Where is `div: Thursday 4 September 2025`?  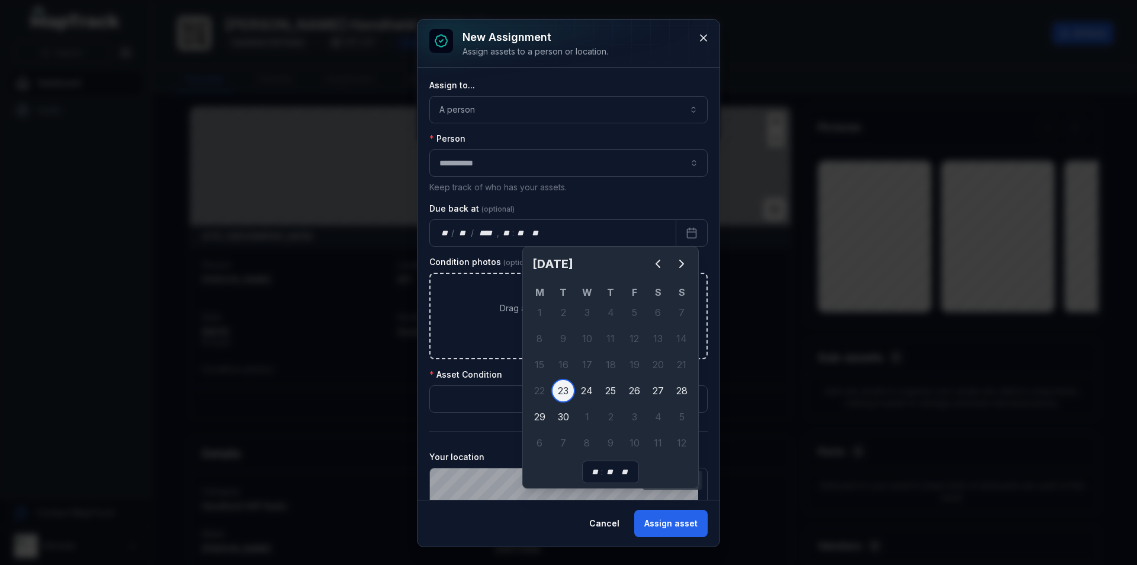 div: Thursday 4 September 2025 is located at coordinates (611, 312).